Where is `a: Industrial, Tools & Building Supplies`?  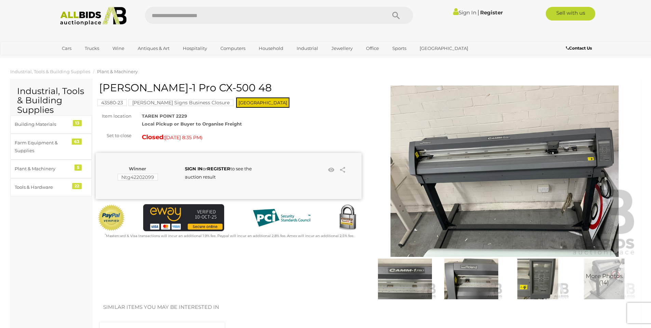 a: Industrial, Tools & Building Supplies is located at coordinates (50, 71).